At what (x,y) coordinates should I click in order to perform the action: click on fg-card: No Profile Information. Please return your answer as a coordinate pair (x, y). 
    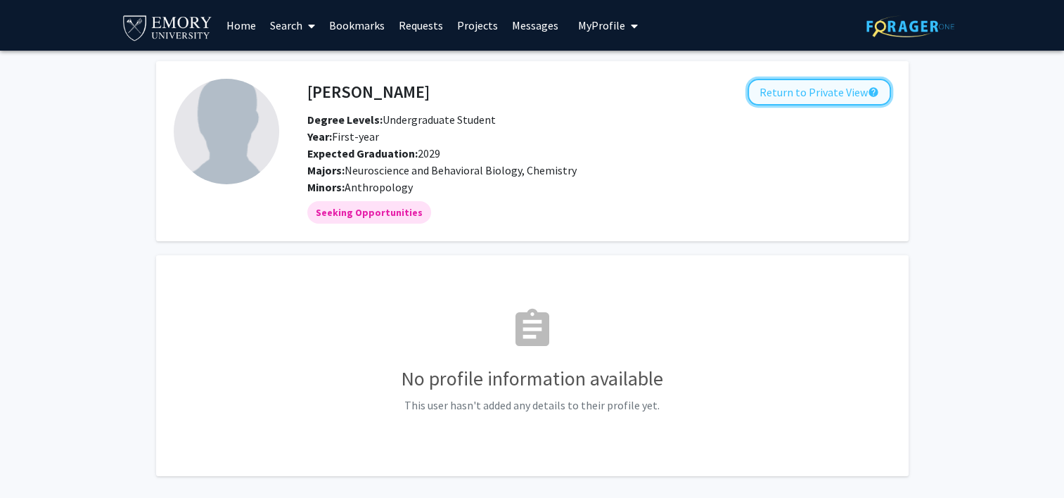
    Looking at the image, I should click on (532, 366).